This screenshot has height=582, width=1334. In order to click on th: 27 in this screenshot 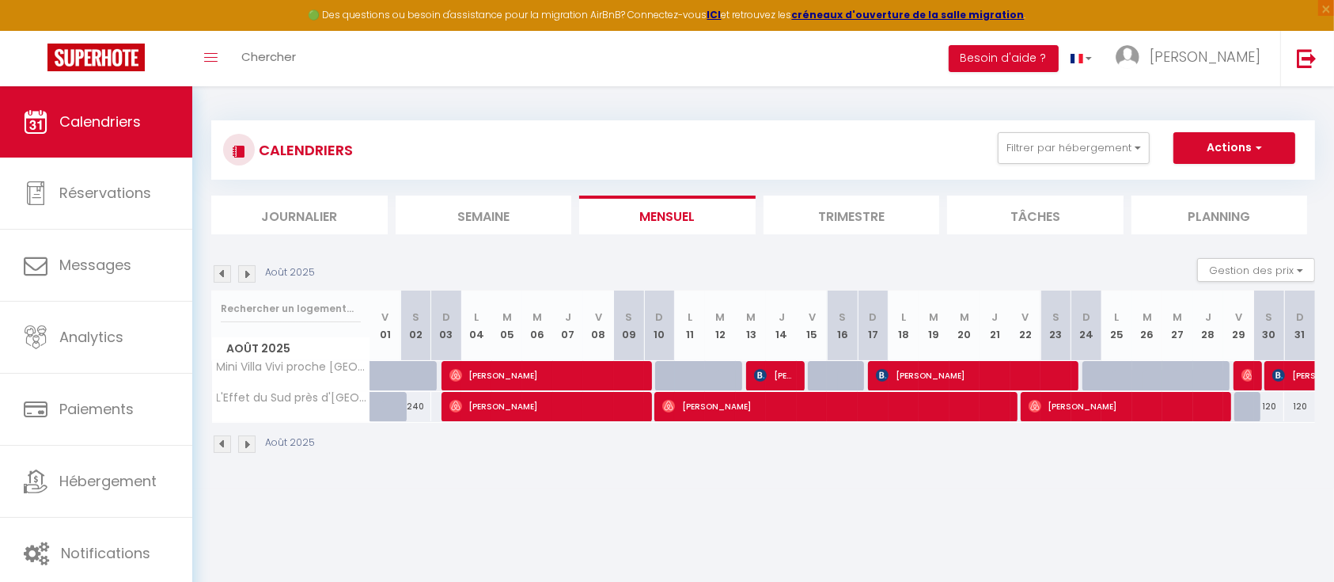, I will do `click(1177, 325)`.